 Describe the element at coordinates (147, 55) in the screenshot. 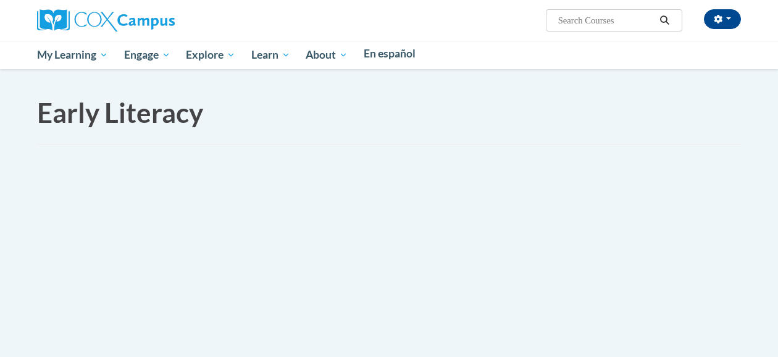

I see `span: Engage` at that location.